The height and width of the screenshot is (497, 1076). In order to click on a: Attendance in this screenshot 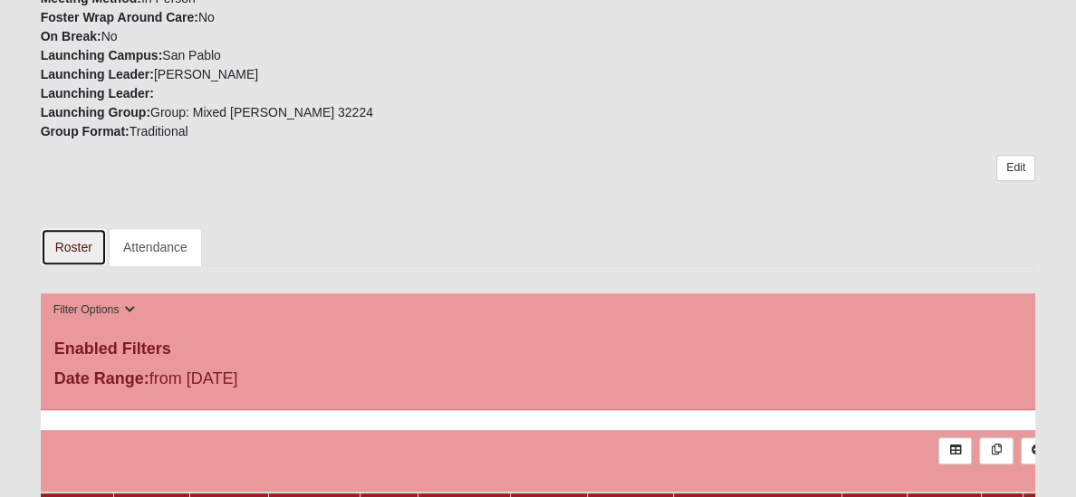, I will do `click(155, 247)`.